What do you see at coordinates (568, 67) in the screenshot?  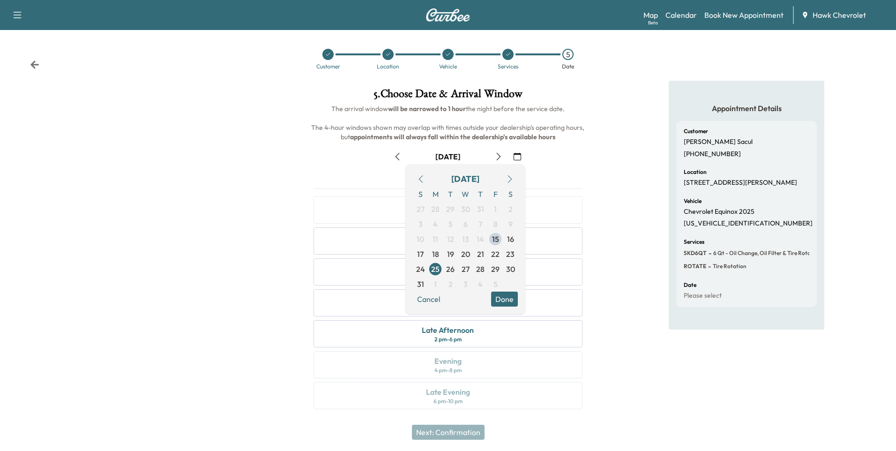 I see `div: Date` at bounding box center [568, 67].